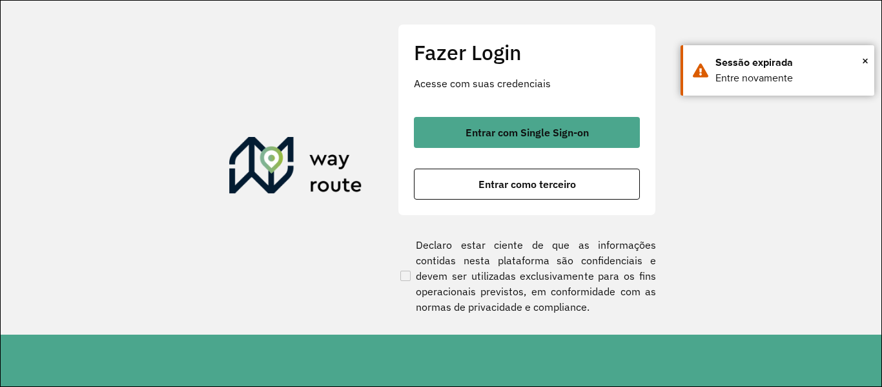 This screenshot has height=387, width=882. What do you see at coordinates (527, 83) in the screenshot?
I see `p: Acesse com suas credenciais` at bounding box center [527, 83].